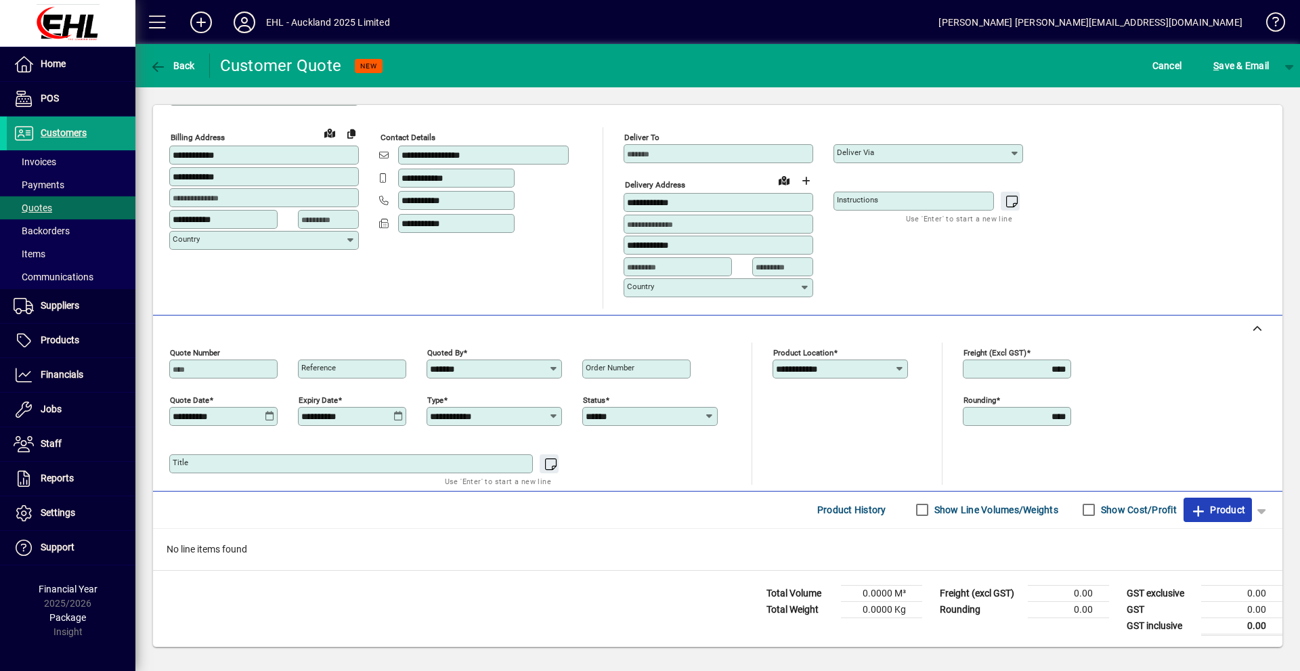 Image resolution: width=1300 pixels, height=671 pixels. I want to click on td: Total Weight, so click(801, 610).